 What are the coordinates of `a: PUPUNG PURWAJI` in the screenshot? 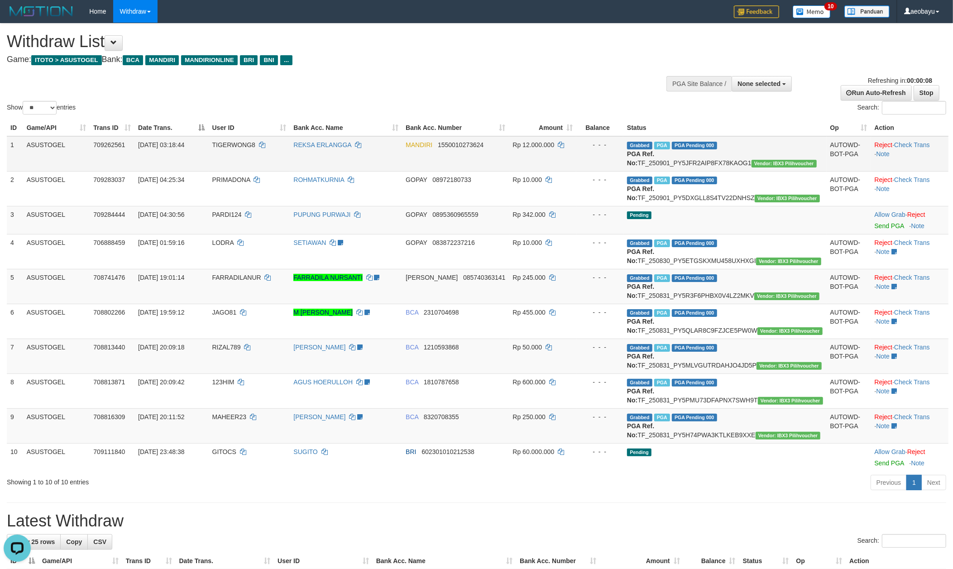 It's located at (322, 215).